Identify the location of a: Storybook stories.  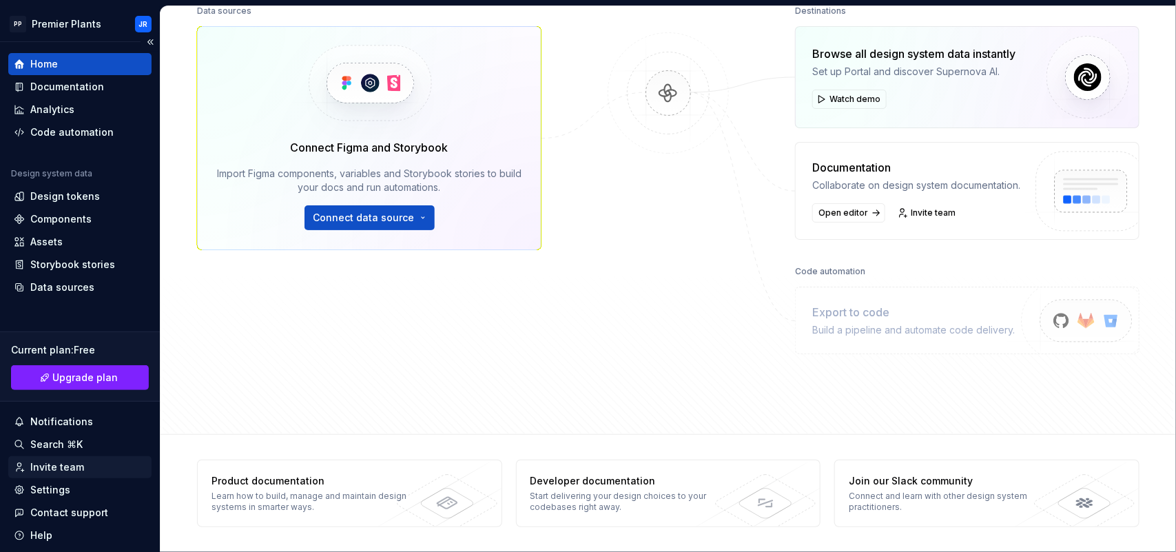
(80, 265).